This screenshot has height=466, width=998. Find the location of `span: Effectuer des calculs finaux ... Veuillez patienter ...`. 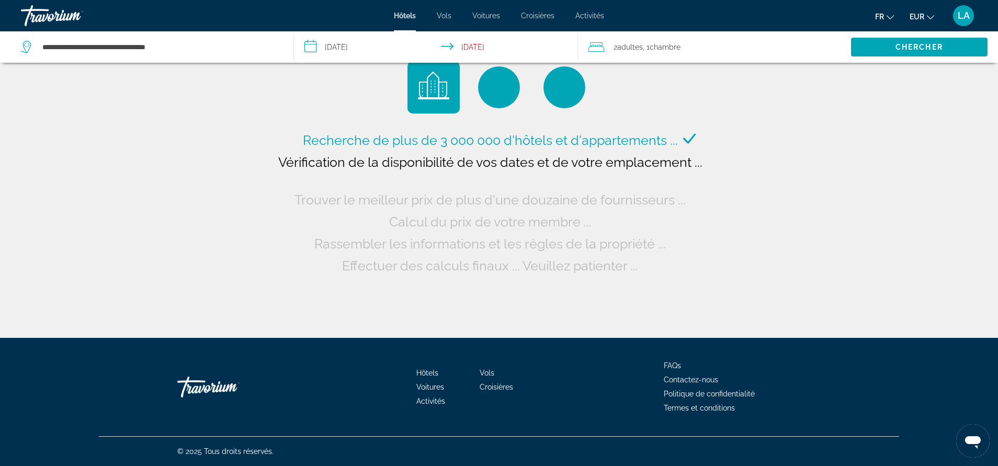

span: Effectuer des calculs finaux ... Veuillez patienter ... is located at coordinates (490, 266).